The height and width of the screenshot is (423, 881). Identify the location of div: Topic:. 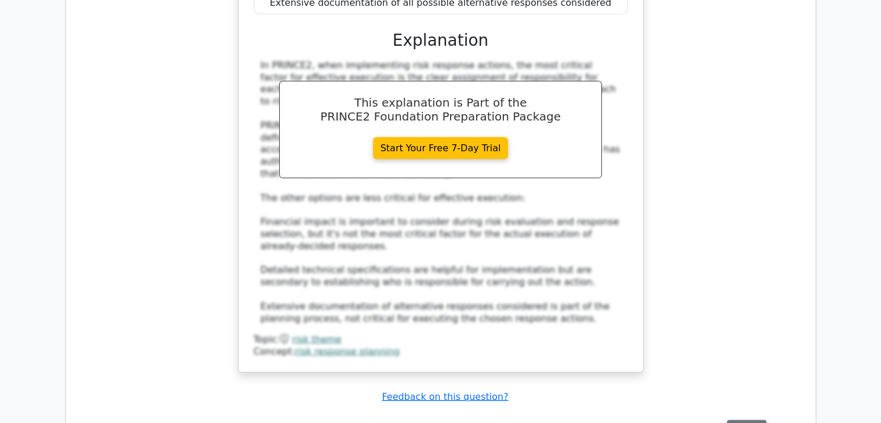
(441, 339).